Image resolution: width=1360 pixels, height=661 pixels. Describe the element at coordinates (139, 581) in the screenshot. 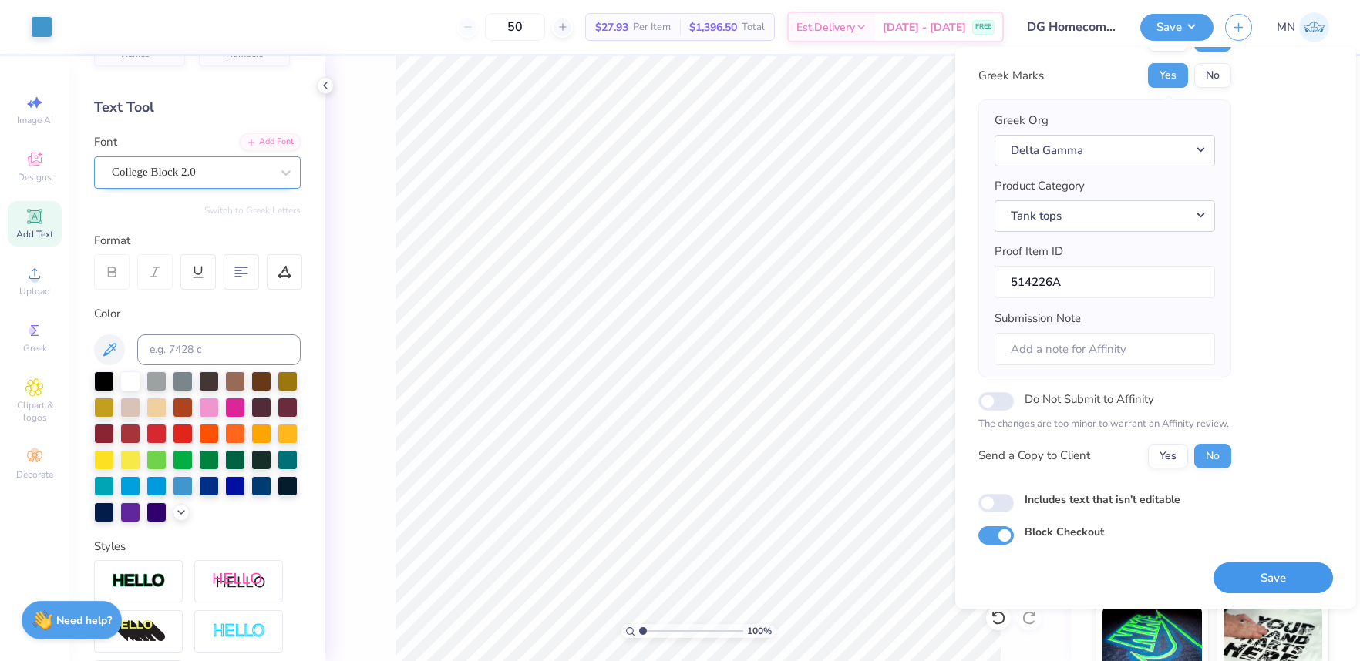

I see `img: Stroke` at that location.